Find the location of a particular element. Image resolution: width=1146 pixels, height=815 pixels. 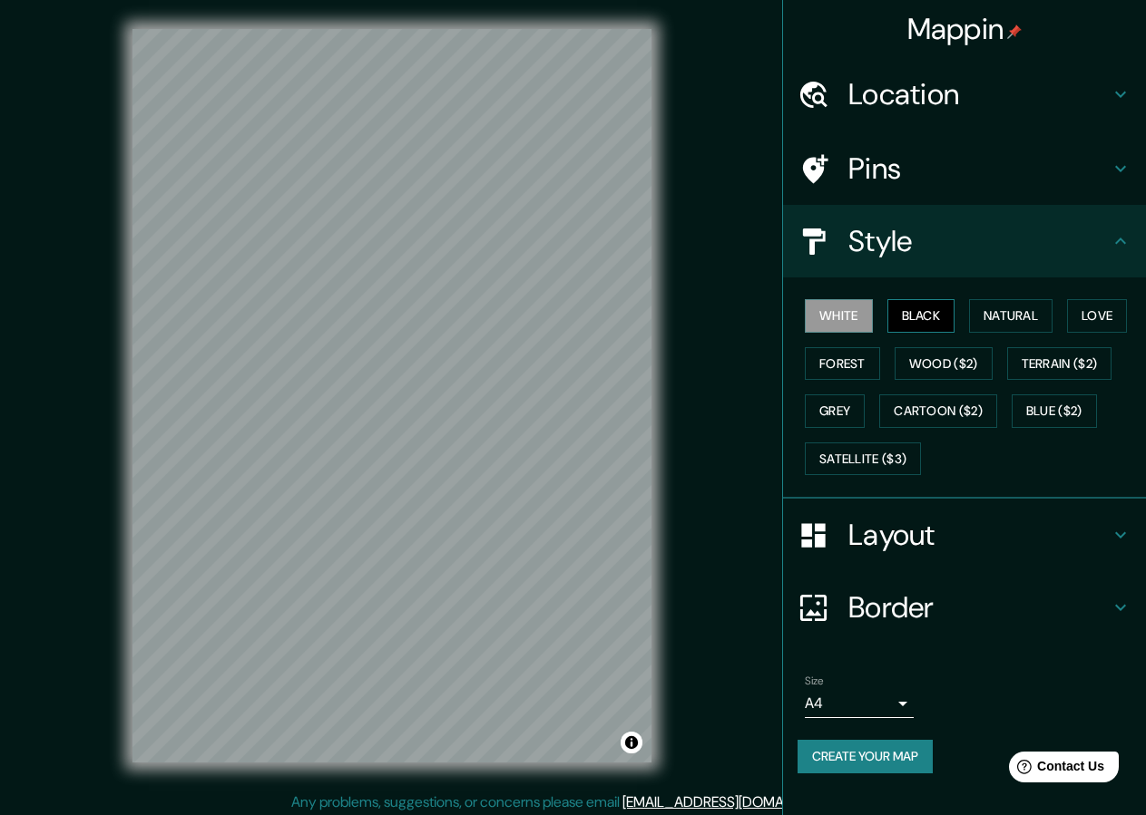

button: Toggle attribution is located at coordinates (631, 743).